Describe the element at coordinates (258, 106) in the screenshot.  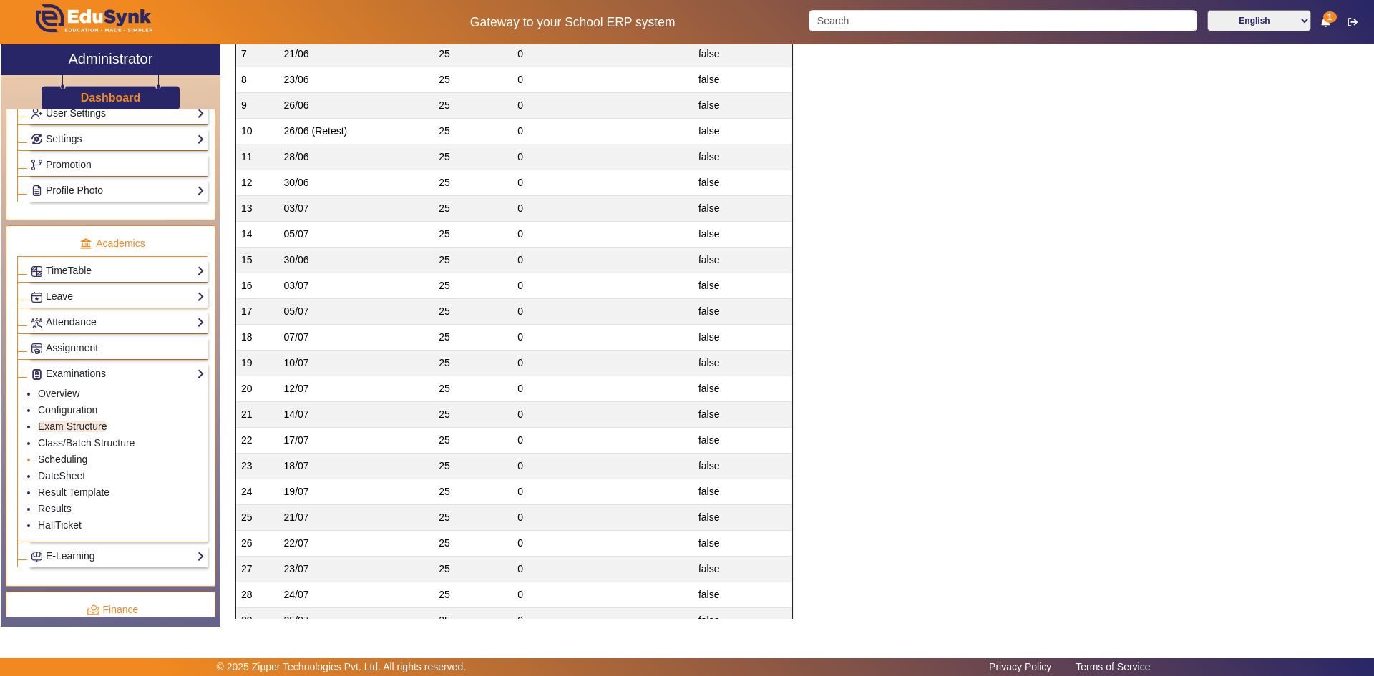
I see `td: 9` at that location.